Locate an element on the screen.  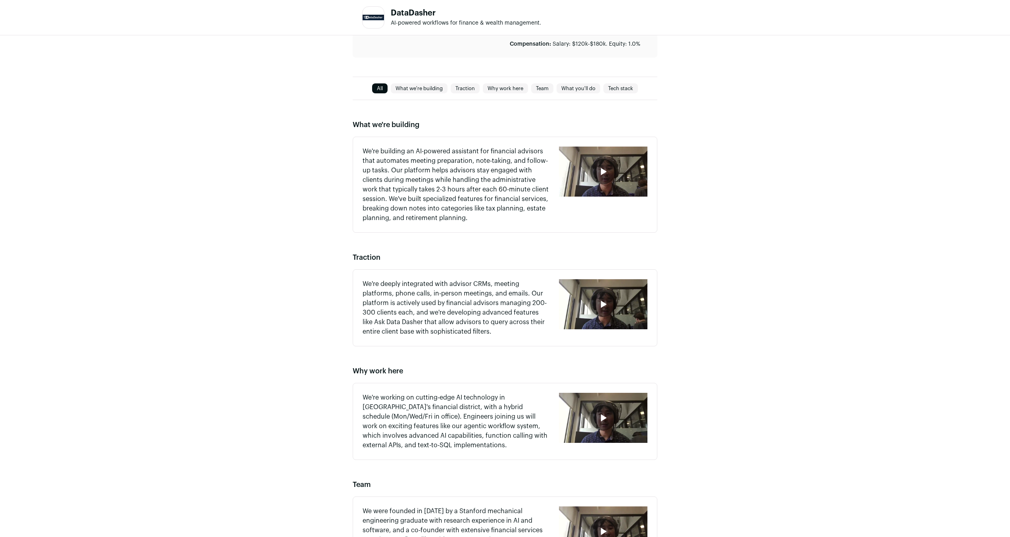
a: Traction is located at coordinates (465, 89).